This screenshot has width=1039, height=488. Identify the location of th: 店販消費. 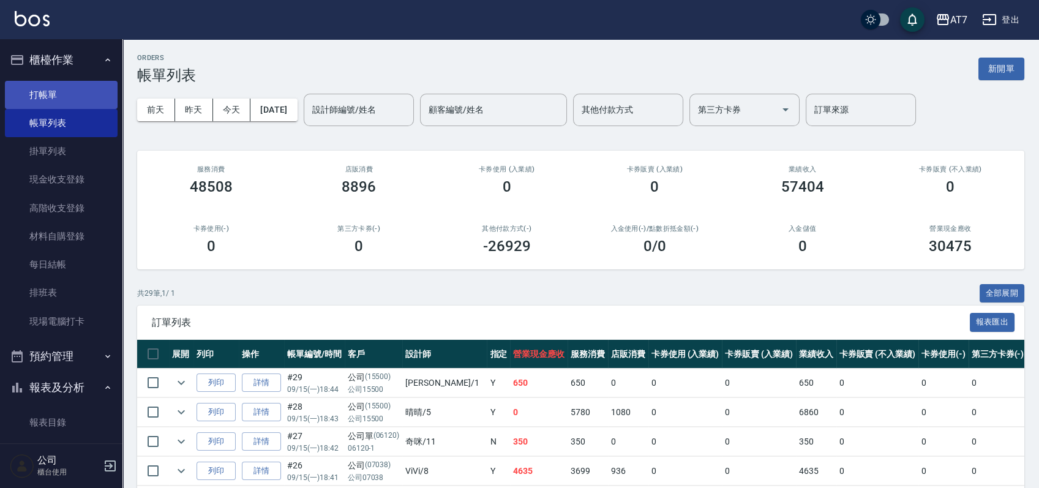
(628, 354).